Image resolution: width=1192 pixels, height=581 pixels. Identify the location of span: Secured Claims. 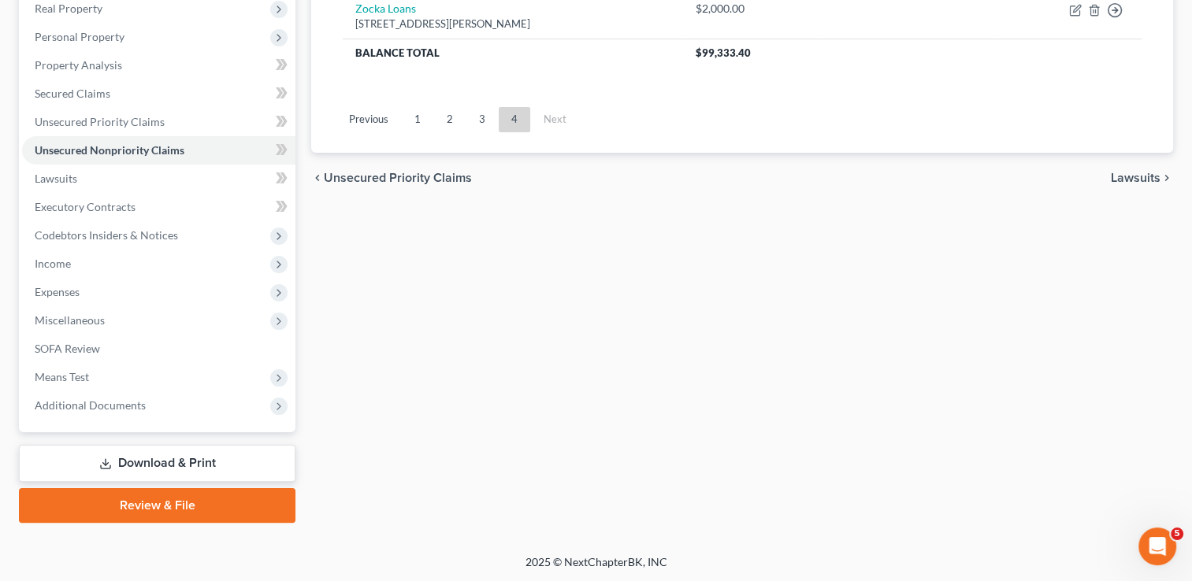
(72, 93).